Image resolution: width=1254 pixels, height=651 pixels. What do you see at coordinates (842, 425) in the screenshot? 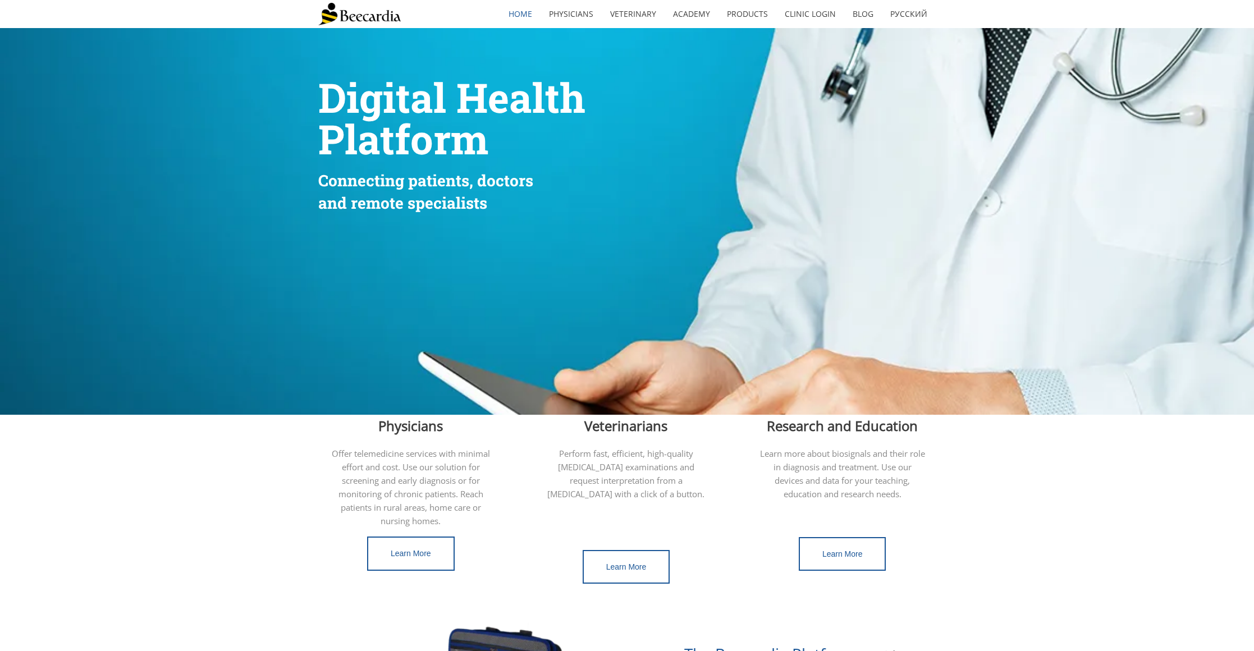
I see `span: Research and Education` at bounding box center [842, 425].